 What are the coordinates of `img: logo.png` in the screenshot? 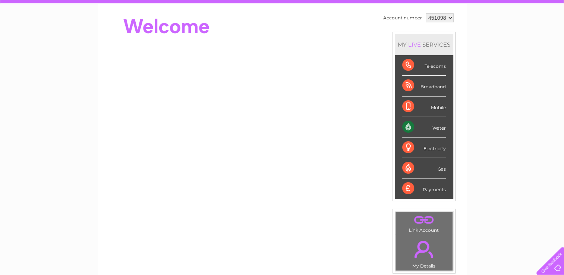 It's located at (39, 31).